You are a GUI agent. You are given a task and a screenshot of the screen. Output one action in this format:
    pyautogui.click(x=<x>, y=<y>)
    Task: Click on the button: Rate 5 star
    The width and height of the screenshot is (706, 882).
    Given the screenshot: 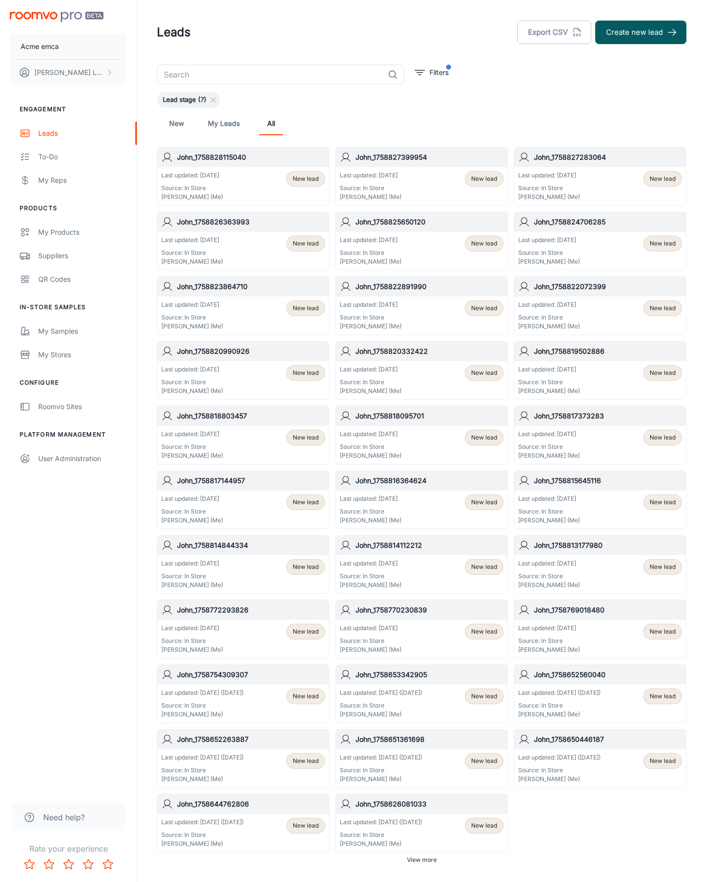 What is the action you would take?
    pyautogui.click(x=108, y=865)
    